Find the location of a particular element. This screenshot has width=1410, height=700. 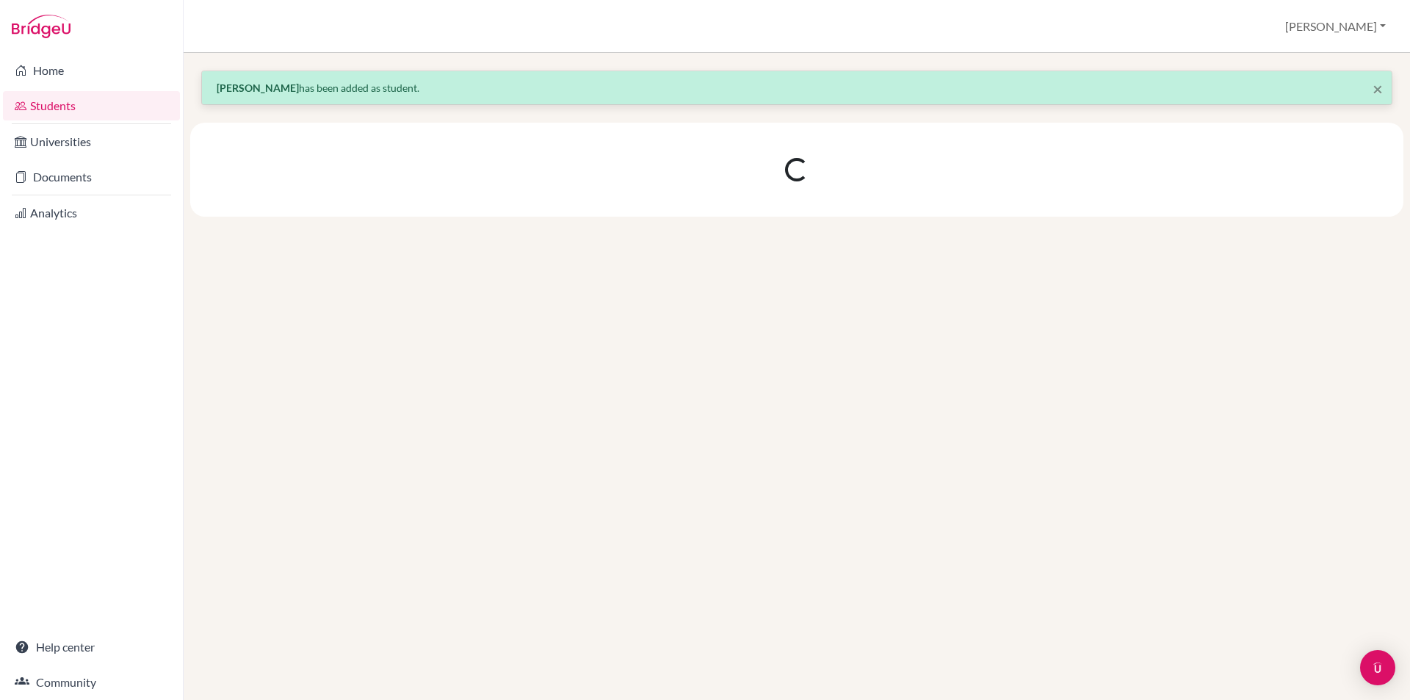

a: Students is located at coordinates (91, 106).